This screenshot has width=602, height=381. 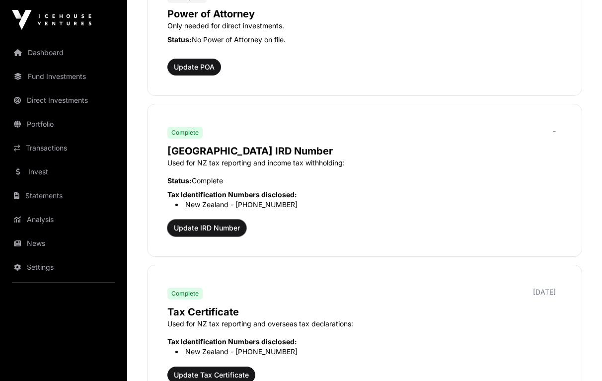 What do you see at coordinates (577, 357) in the screenshot?
I see `div: Chat Widget` at bounding box center [577, 357].